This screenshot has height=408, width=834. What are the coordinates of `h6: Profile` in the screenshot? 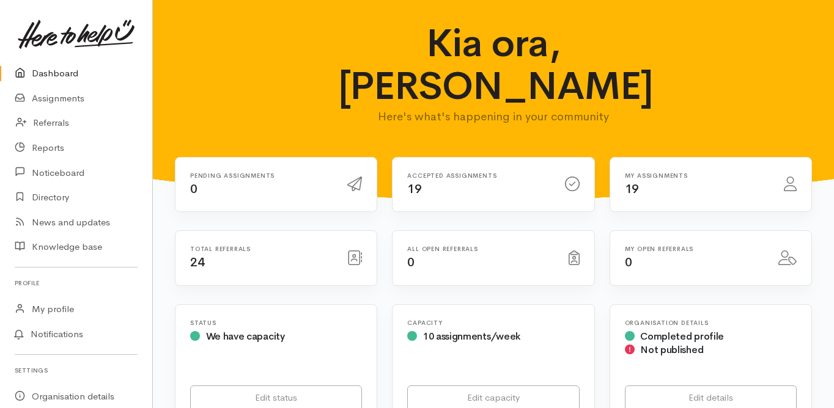 It's located at (76, 283).